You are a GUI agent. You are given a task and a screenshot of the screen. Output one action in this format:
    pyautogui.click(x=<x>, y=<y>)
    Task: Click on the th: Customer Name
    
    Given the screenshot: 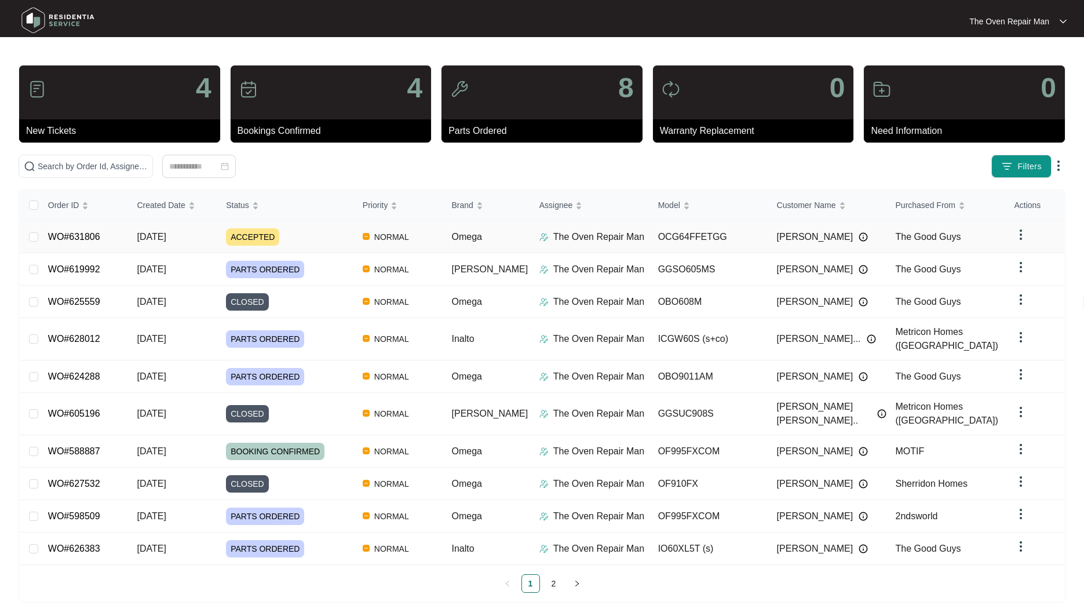 What is the action you would take?
    pyautogui.click(x=827, y=205)
    